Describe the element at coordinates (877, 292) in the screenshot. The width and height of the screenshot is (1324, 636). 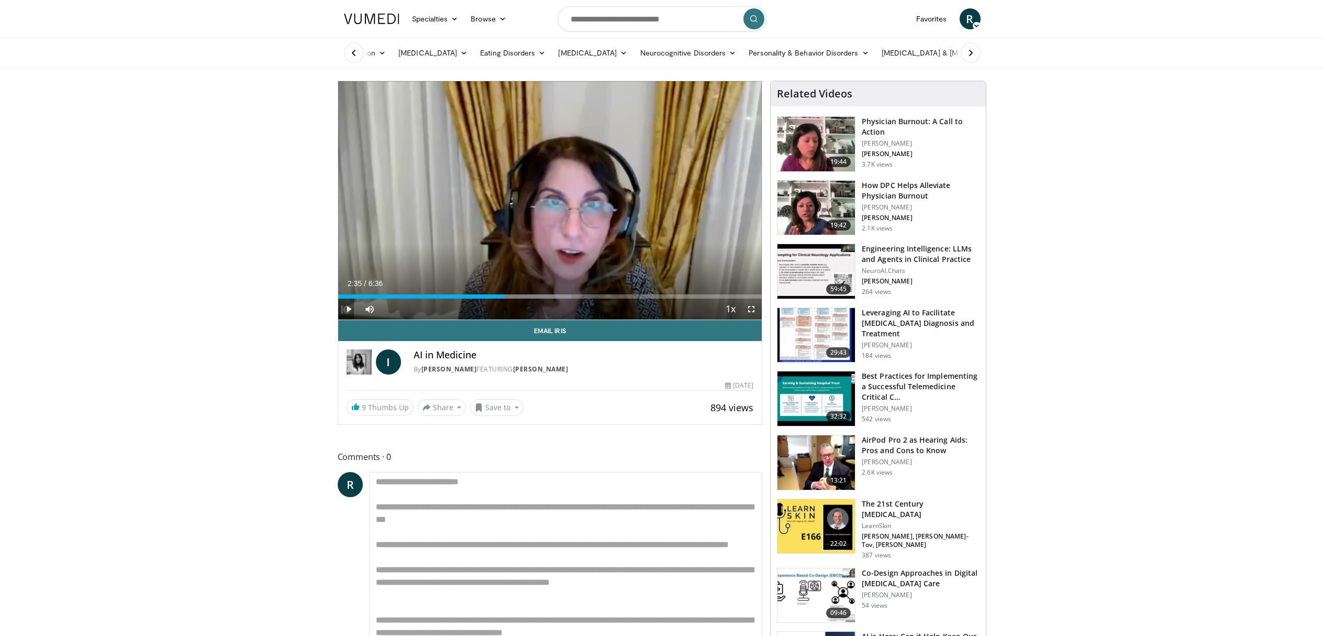
I see `p: 264 views` at that location.